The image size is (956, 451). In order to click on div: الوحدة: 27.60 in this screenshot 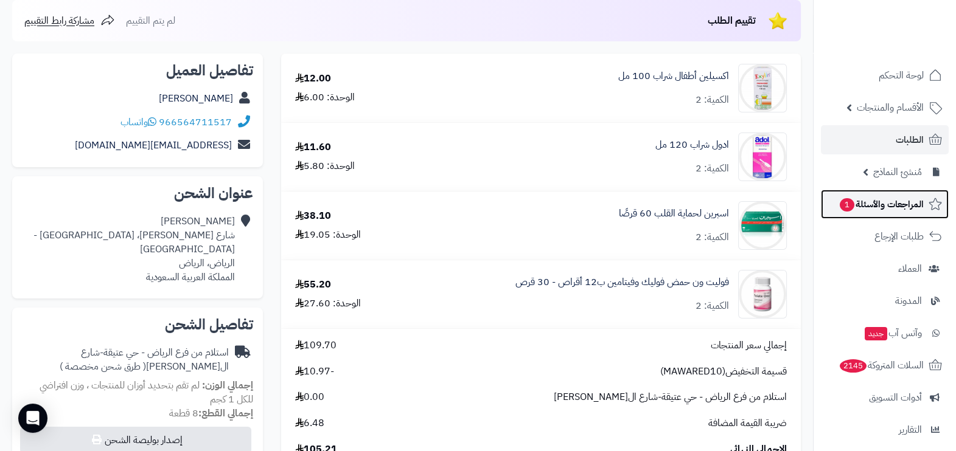, I will do `click(328, 304)`.